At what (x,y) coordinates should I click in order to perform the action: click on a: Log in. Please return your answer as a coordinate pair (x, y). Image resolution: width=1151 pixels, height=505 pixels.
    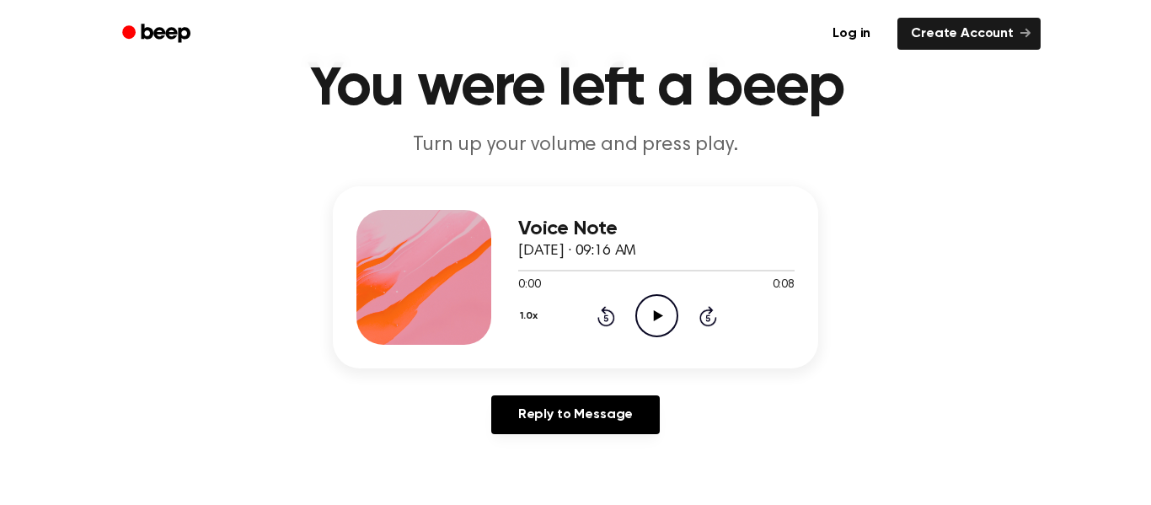
    Looking at the image, I should click on (851, 34).